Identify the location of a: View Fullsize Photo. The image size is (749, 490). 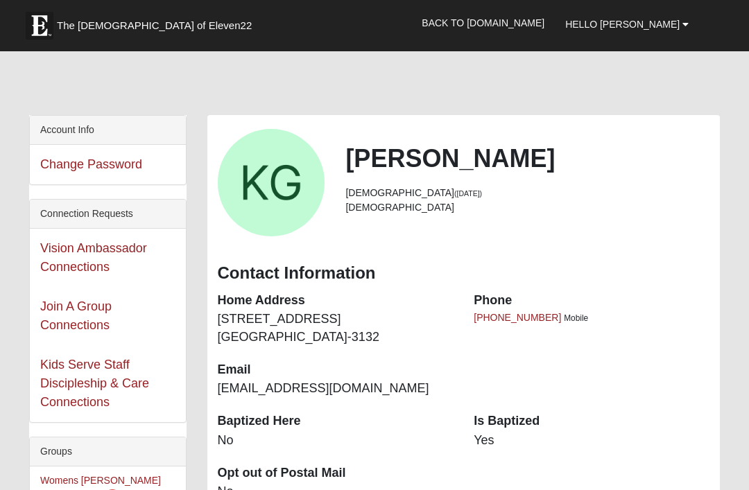
(271, 182).